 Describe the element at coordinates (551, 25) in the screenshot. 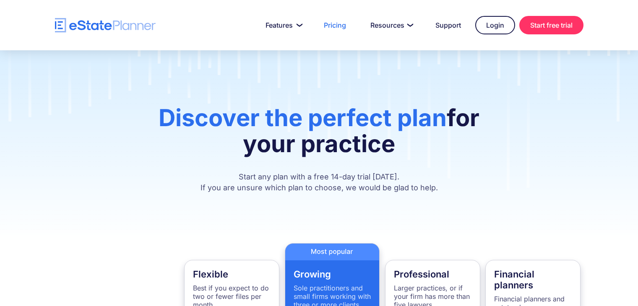

I see `a: Start free trial` at that location.